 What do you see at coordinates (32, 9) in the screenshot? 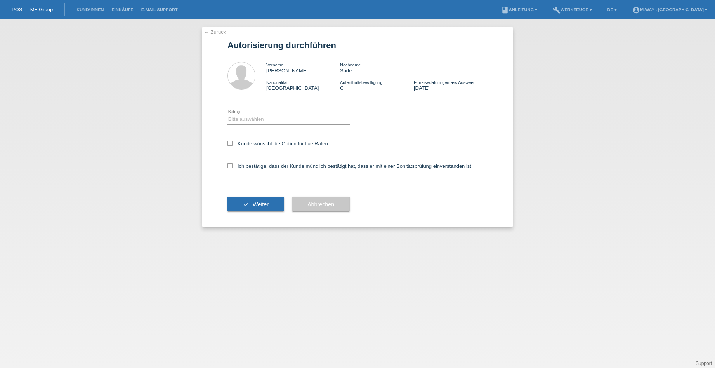
I see `a: POS — MF Group` at bounding box center [32, 9].